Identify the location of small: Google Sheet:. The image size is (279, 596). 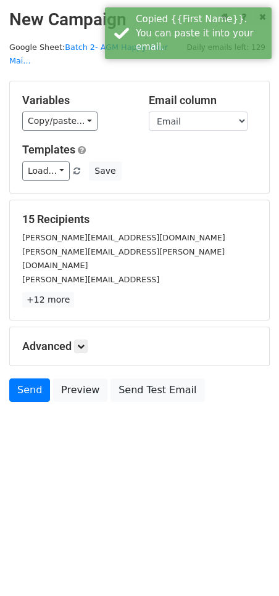
(88, 54).